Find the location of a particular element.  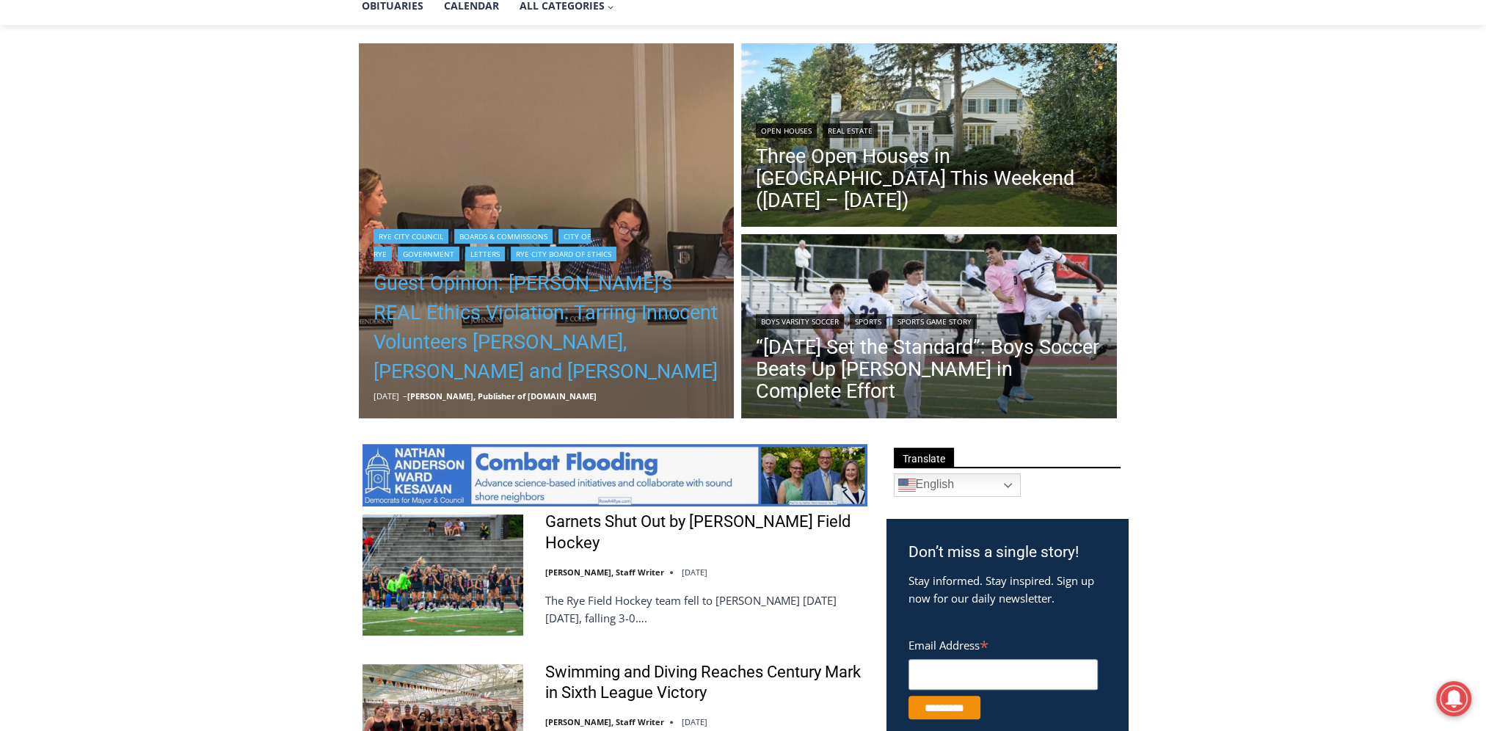

a: Rye City Council is located at coordinates (411, 236).